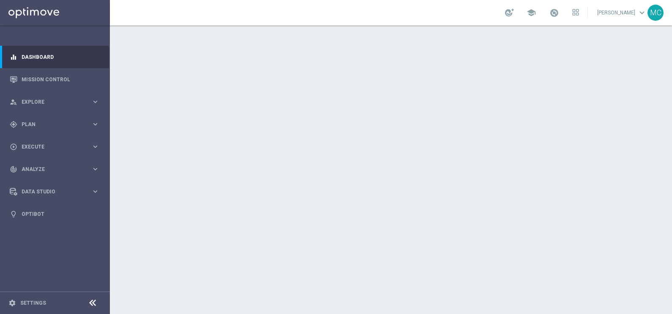 This screenshot has height=314, width=672. What do you see at coordinates (60, 57) in the screenshot?
I see `a: Dashboard` at bounding box center [60, 57].